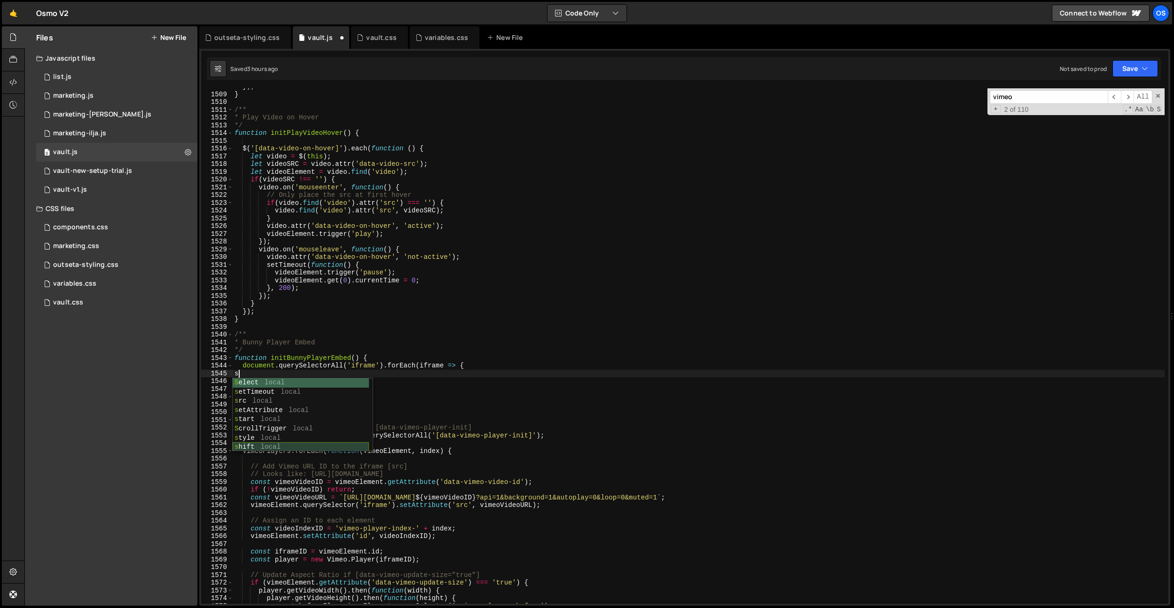  I want to click on div: marketing-ilja.js, so click(79, 133).